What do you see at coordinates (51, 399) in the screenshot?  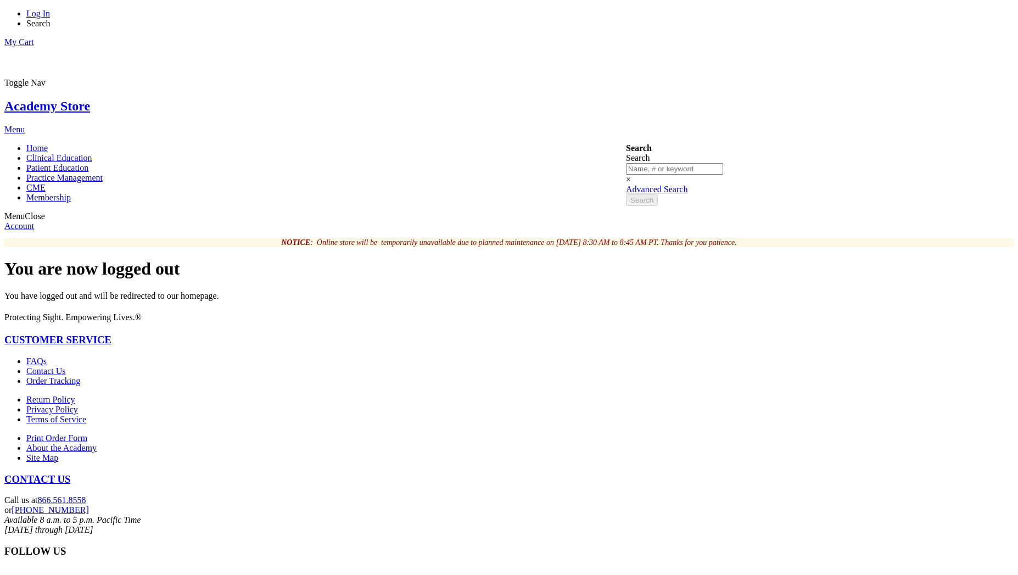 I see `a: Return Policy` at bounding box center [51, 399].